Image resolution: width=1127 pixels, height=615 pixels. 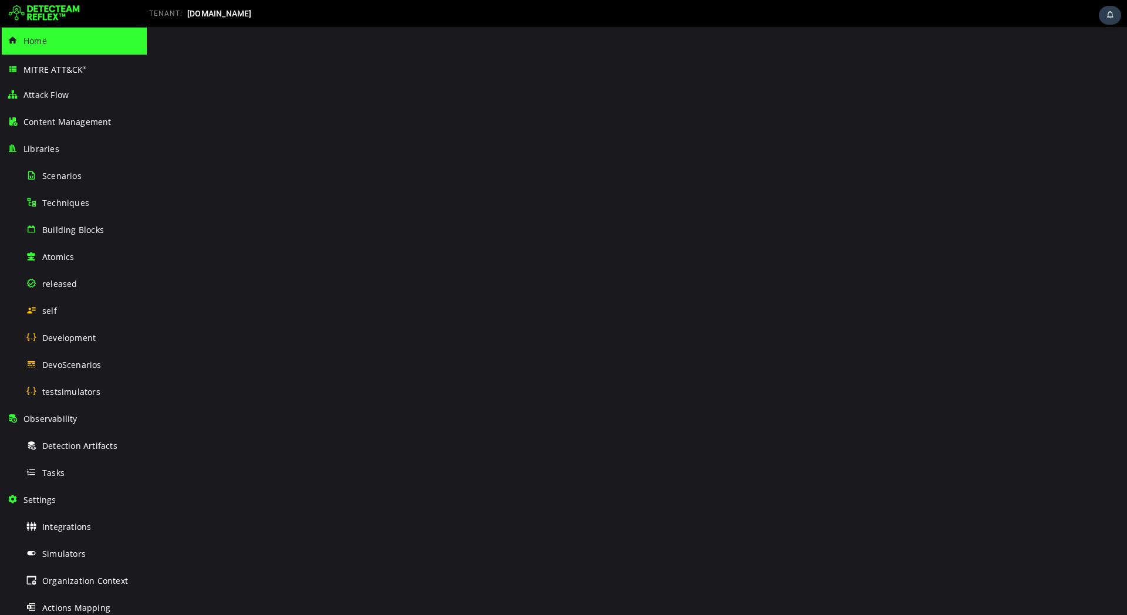 What do you see at coordinates (80, 445) in the screenshot?
I see `span: Detection Artifacts` at bounding box center [80, 445].